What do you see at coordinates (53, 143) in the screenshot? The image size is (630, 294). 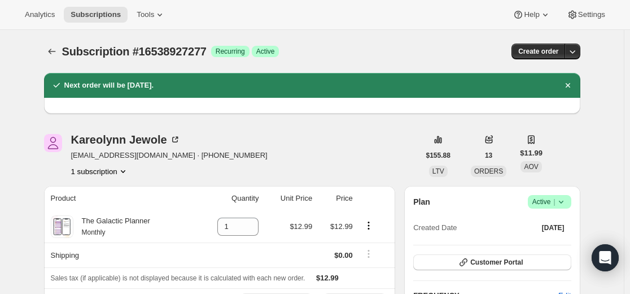 I see `span: Kareolynn Jewole` at bounding box center [53, 143].